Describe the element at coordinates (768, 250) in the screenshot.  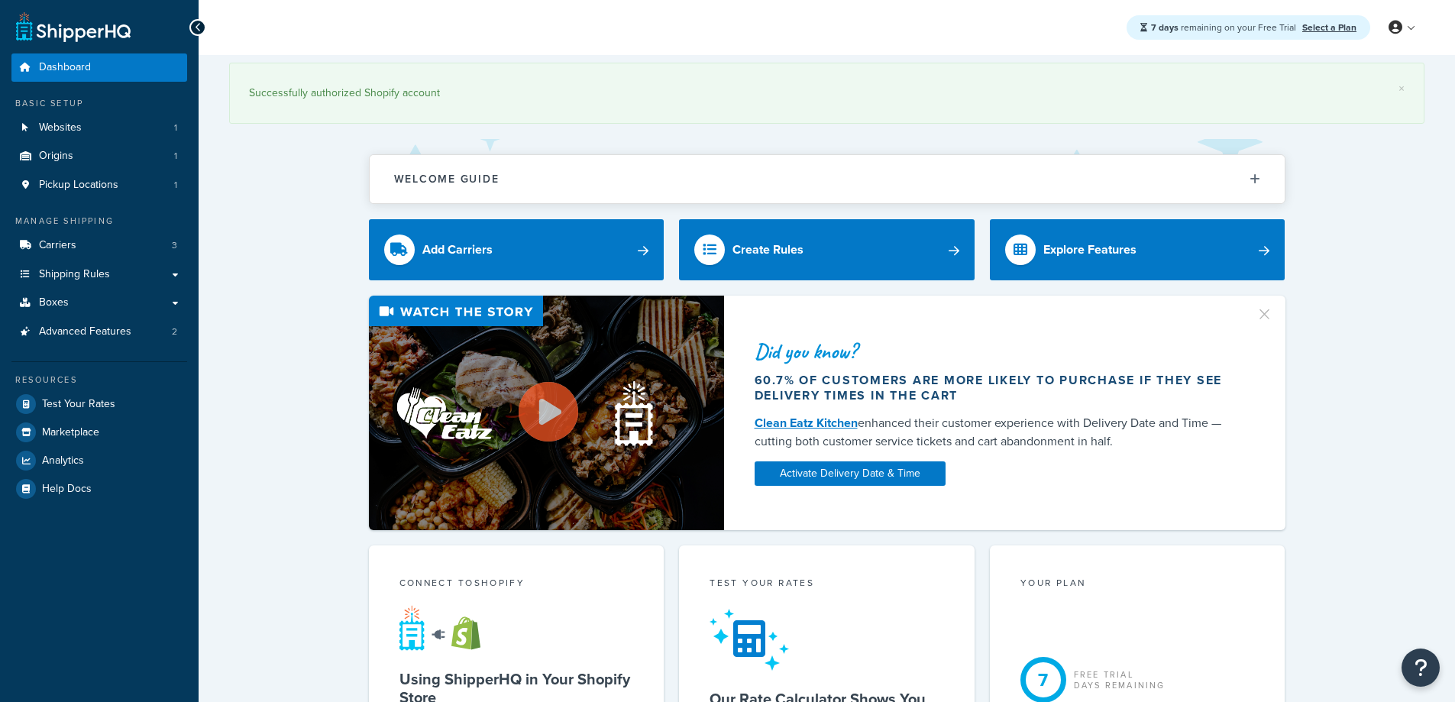
I see `div: Create Rules` at that location.